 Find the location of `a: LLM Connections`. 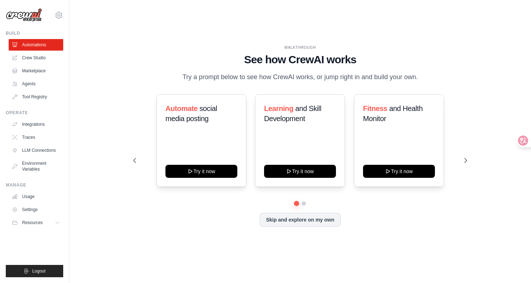

a: LLM Connections is located at coordinates (36, 150).